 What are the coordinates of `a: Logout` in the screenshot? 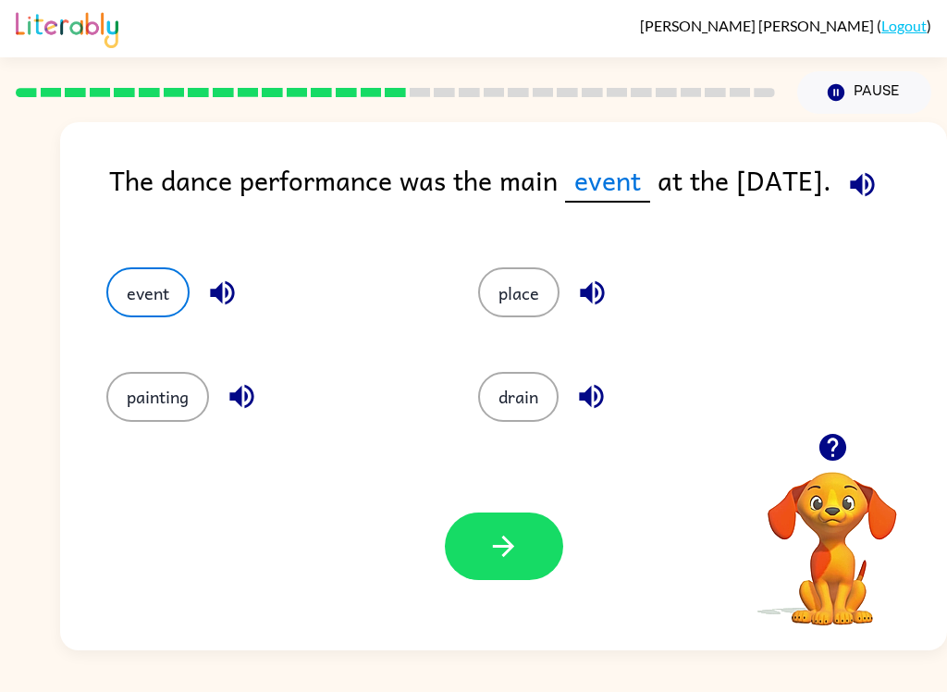 It's located at (904, 25).